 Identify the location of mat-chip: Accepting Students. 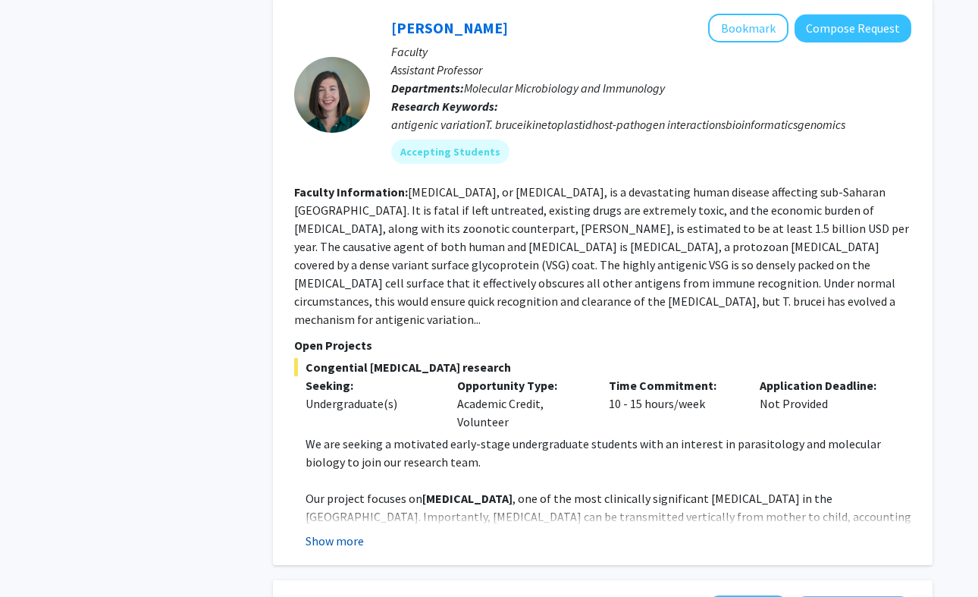
(450, 152).